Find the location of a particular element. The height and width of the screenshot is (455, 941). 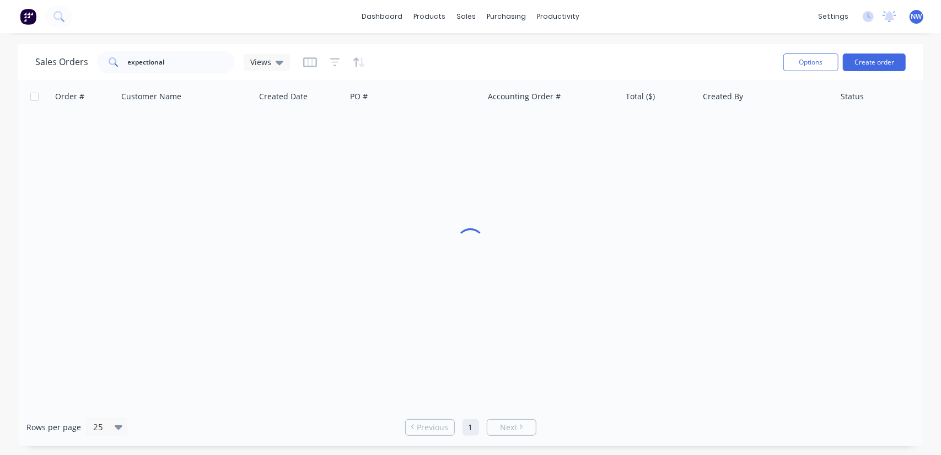

input: Search... is located at coordinates (181, 62).